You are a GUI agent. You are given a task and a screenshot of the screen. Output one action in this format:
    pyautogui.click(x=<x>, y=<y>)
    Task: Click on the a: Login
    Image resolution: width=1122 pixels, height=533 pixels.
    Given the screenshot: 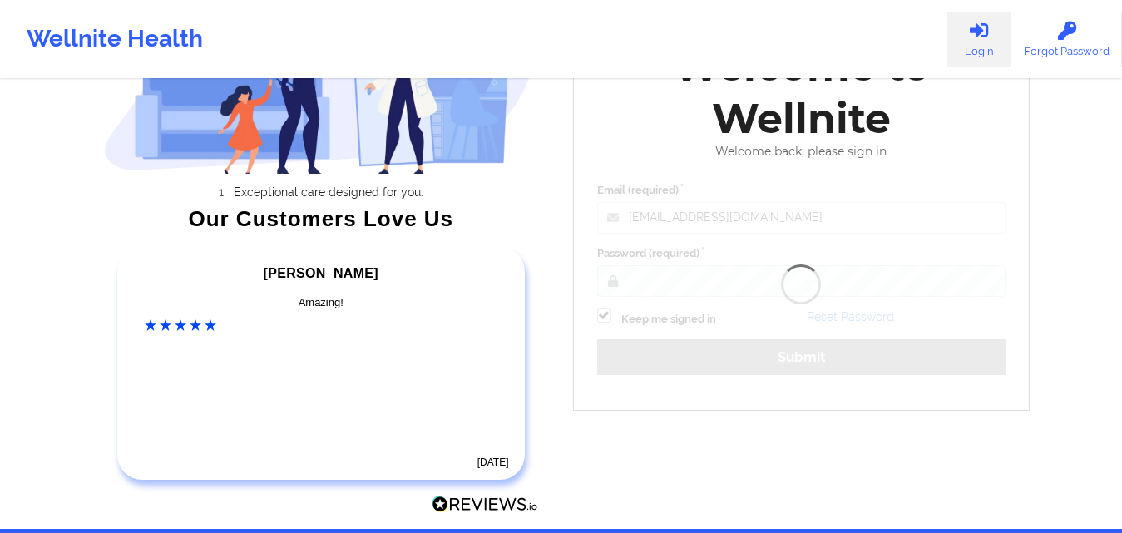 What is the action you would take?
    pyautogui.click(x=979, y=39)
    